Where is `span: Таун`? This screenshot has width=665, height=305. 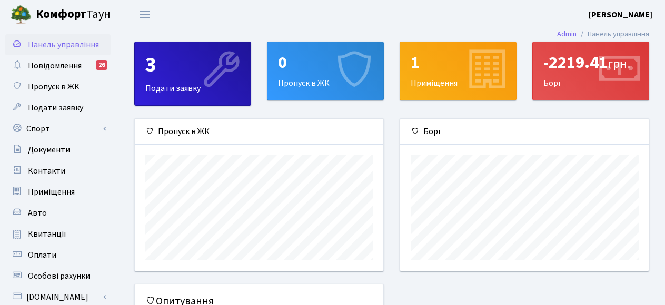
span: Таун is located at coordinates (73, 15).